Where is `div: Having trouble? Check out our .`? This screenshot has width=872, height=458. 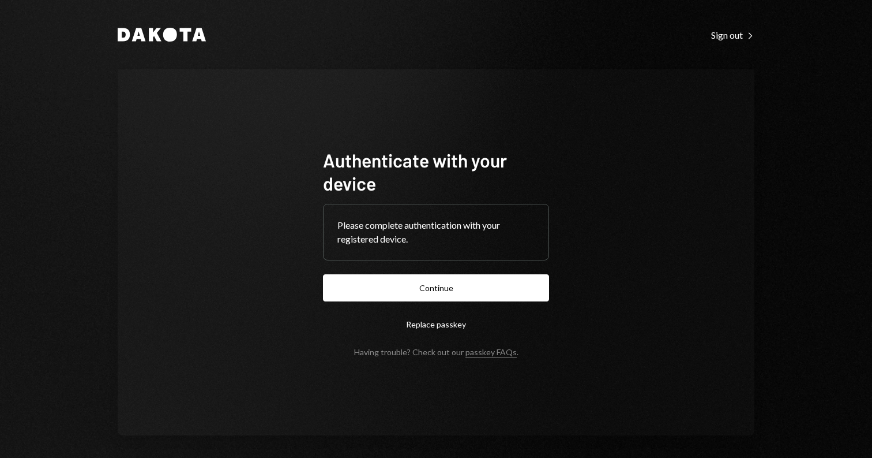 div: Having trouble? Check out our . is located at coordinates (436, 351).